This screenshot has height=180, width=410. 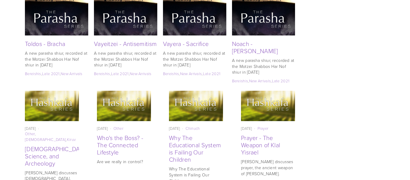 What do you see at coordinates (125, 44) in the screenshot?
I see `a: Vayeitzei - Antisemitism` at bounding box center [125, 44].